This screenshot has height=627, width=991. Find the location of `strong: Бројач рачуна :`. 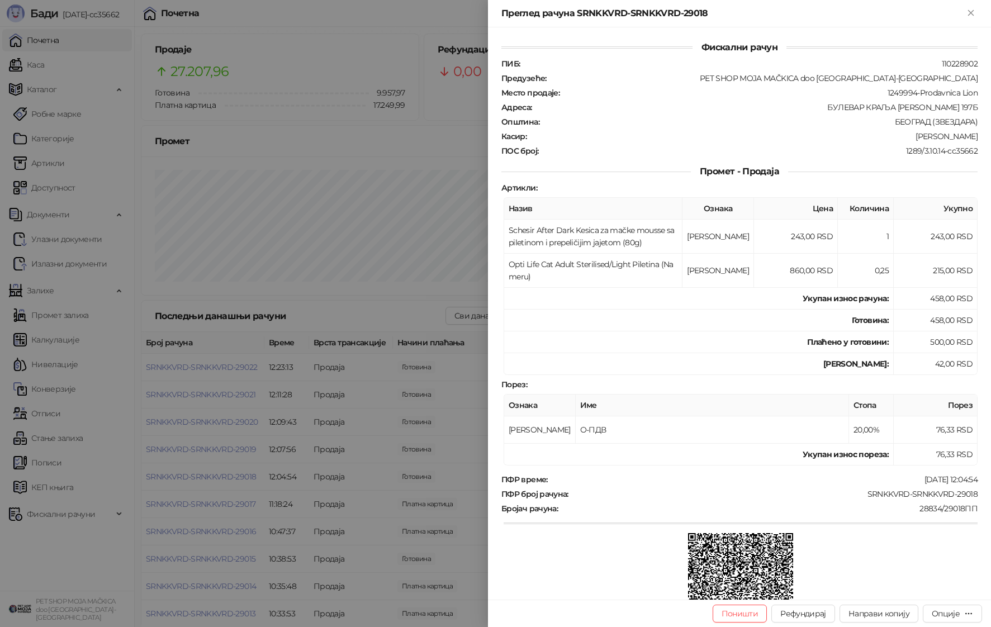

strong: Бројач рачуна : is located at coordinates (529, 509).